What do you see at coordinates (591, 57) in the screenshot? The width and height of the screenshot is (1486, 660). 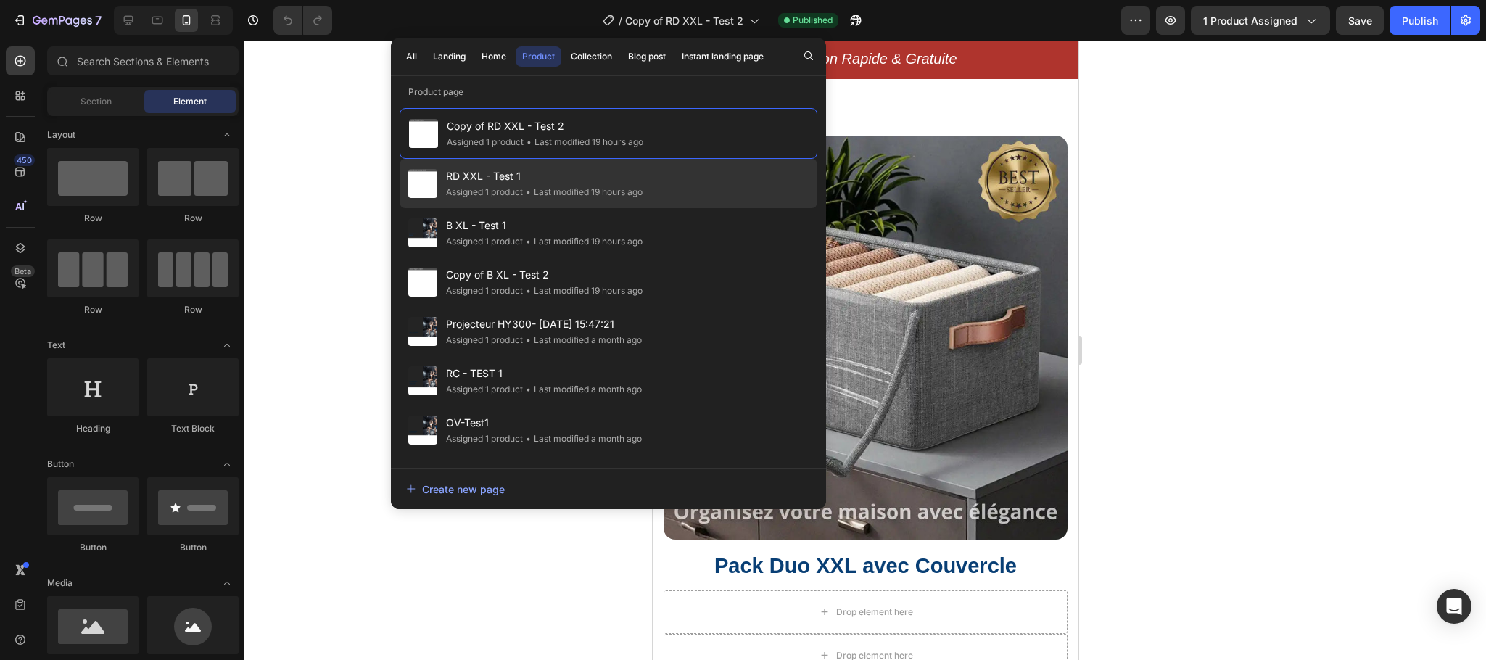 I see `div: Collection` at bounding box center [591, 57].